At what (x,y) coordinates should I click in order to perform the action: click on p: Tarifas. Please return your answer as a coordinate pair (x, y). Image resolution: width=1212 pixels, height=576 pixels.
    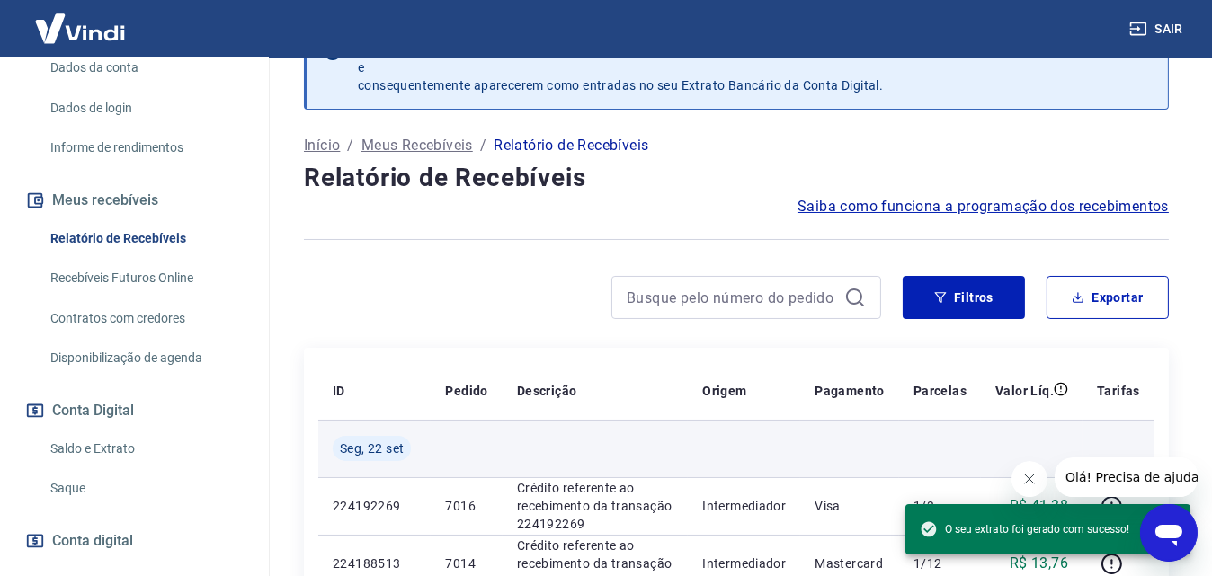
    Looking at the image, I should click on (1118, 391).